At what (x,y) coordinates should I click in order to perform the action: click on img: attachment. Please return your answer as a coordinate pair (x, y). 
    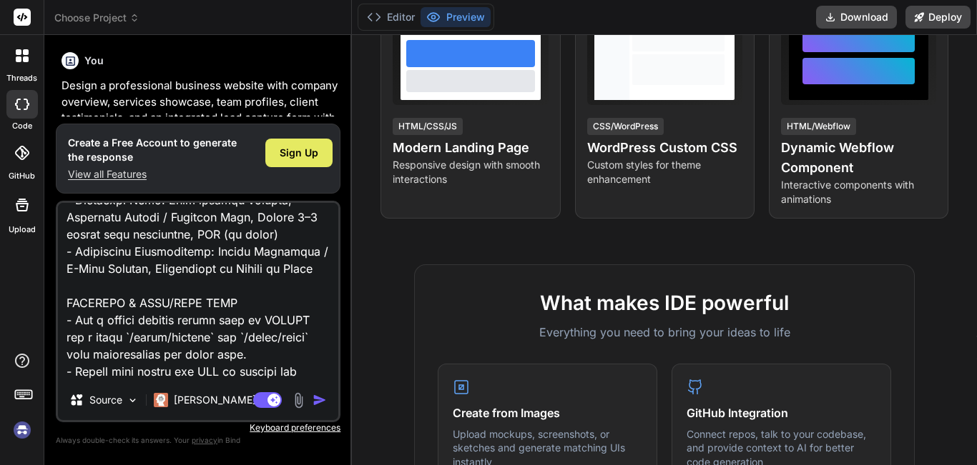
    Looking at the image, I should click on (298, 400).